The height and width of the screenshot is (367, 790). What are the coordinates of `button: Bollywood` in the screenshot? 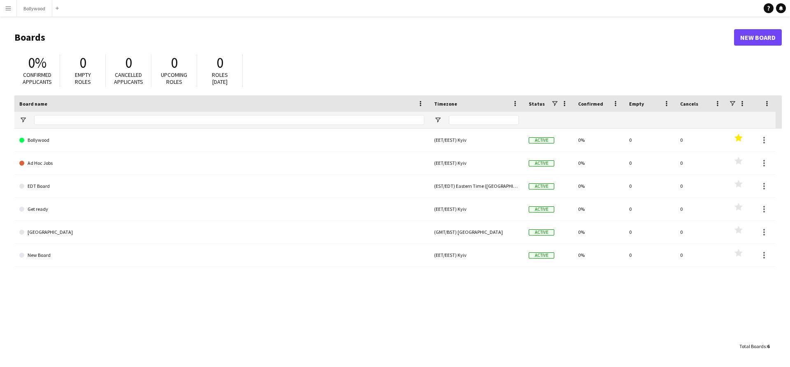 It's located at (35, 8).